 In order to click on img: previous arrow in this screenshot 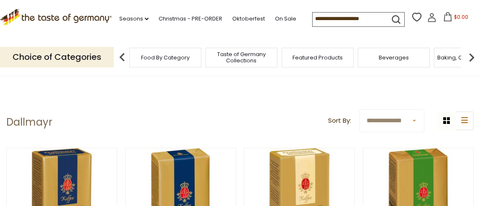, I will do `click(122, 57)`.